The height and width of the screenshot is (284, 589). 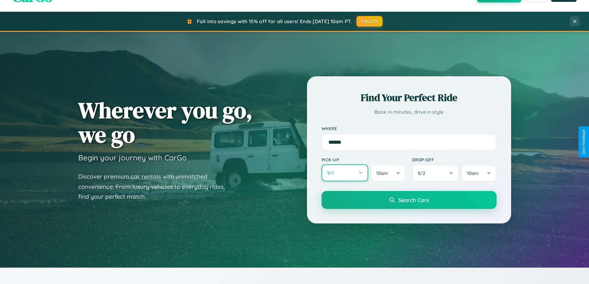 I want to click on label: Pick-up, so click(x=363, y=159).